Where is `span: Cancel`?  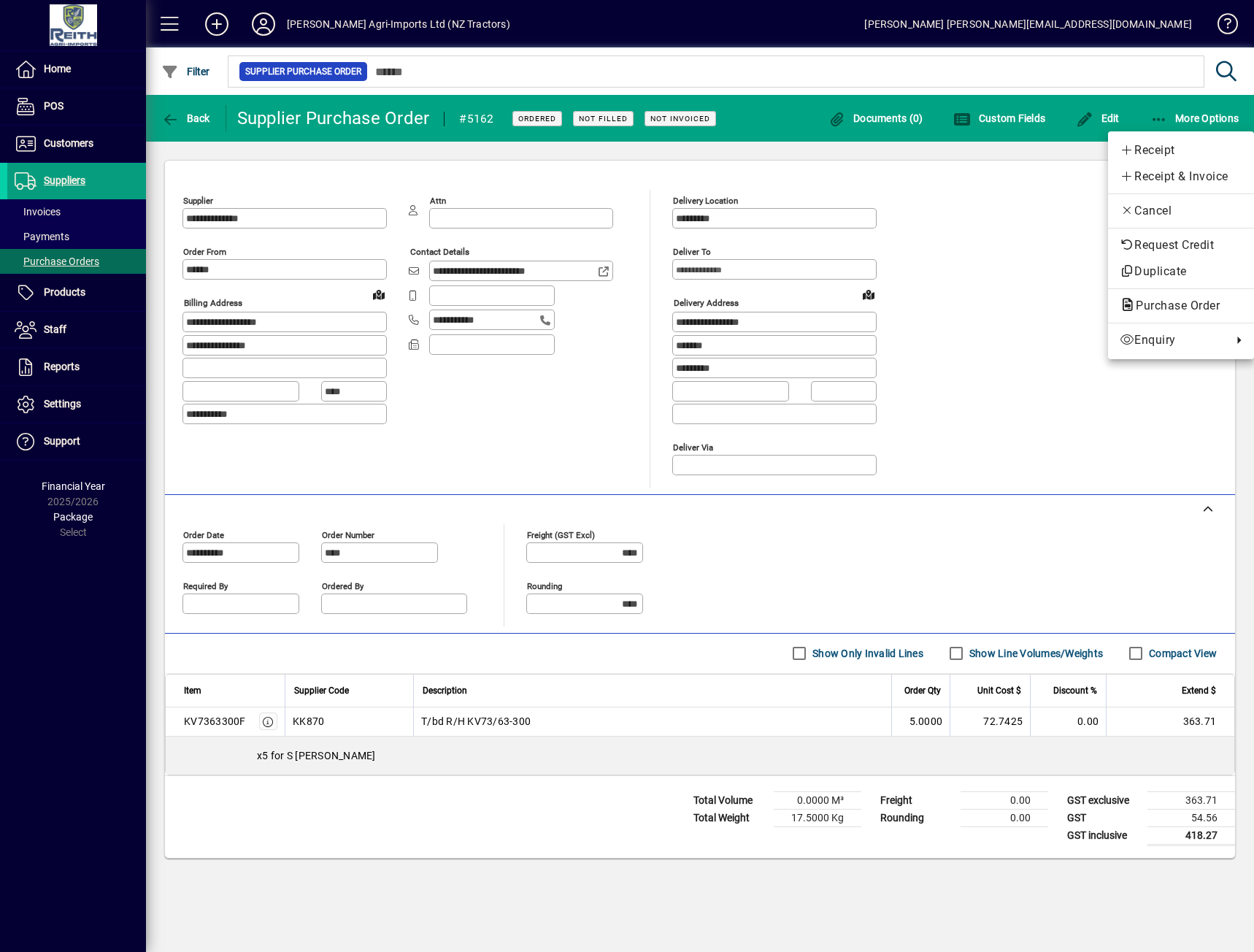
span: Cancel is located at coordinates (1181, 211).